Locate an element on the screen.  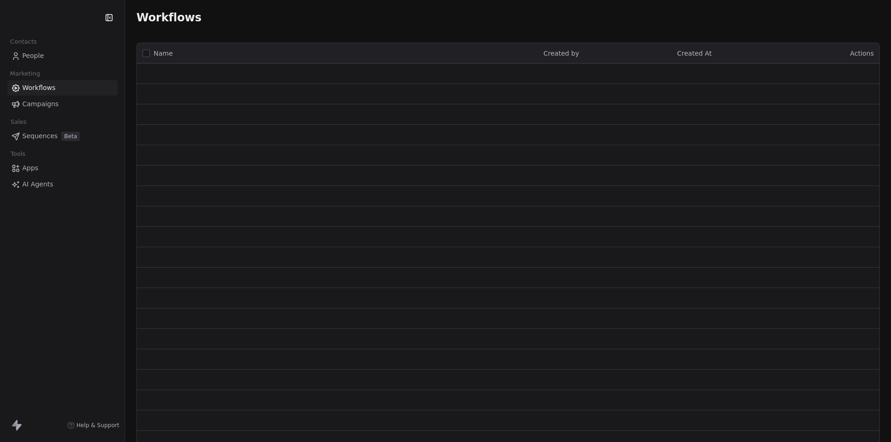
span: Contacts is located at coordinates (23, 42).